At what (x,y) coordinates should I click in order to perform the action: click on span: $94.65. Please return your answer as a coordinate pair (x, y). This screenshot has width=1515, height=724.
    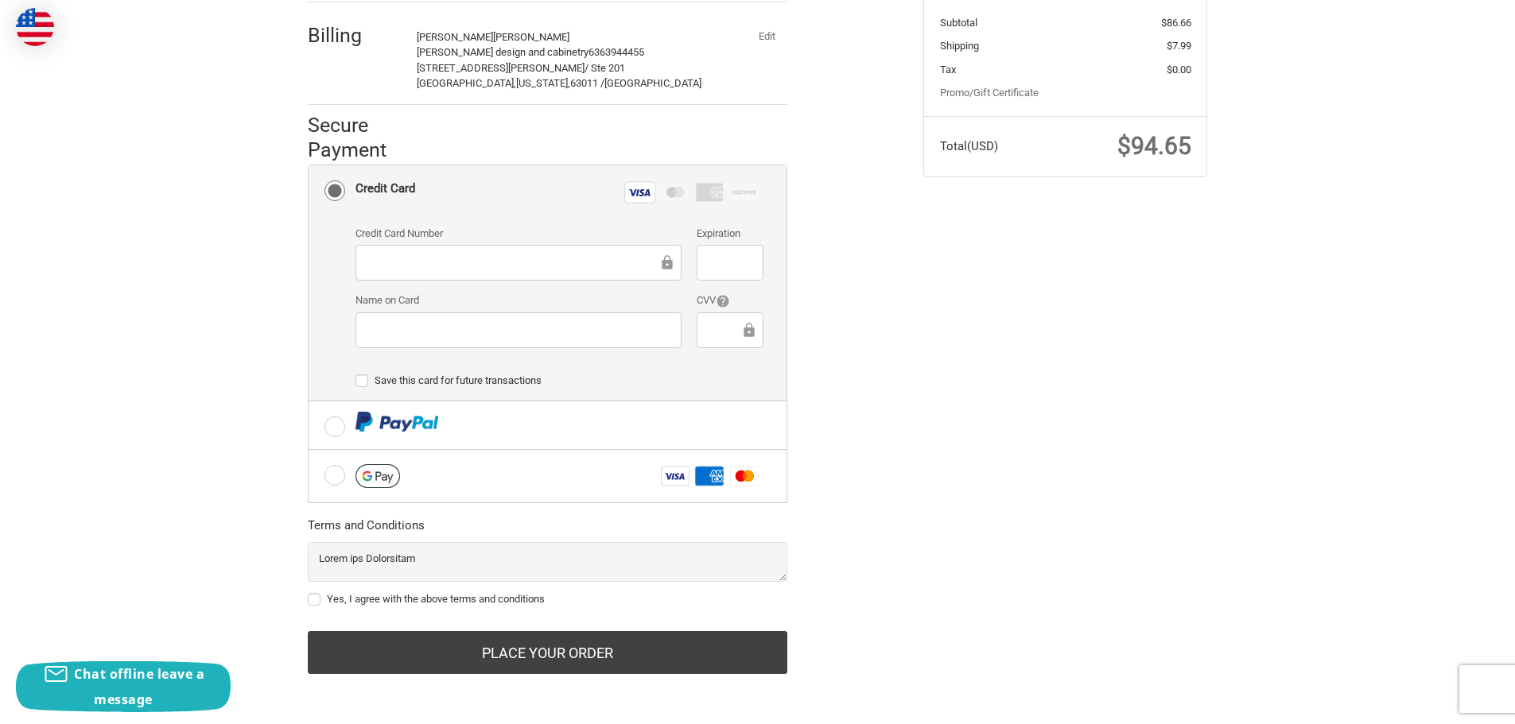
    Looking at the image, I should click on (1154, 145).